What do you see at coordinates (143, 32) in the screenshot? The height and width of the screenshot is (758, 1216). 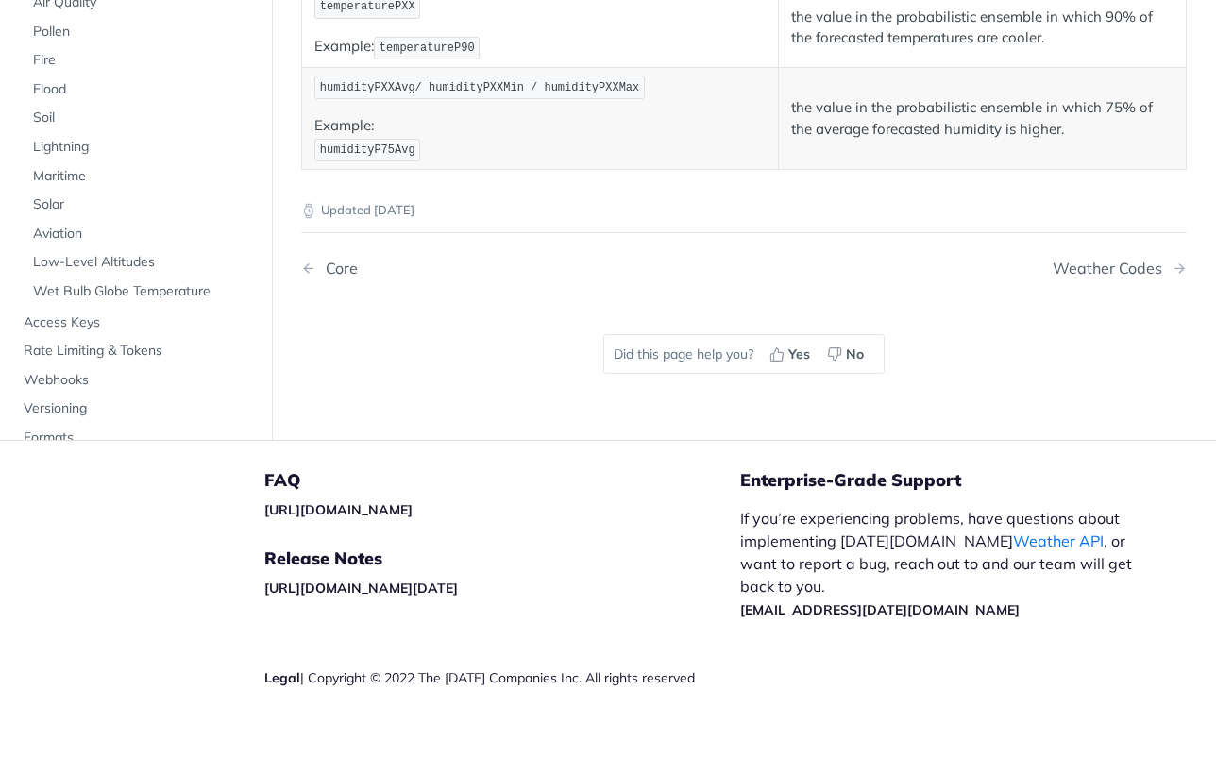 I see `span: Pollen` at bounding box center [143, 32].